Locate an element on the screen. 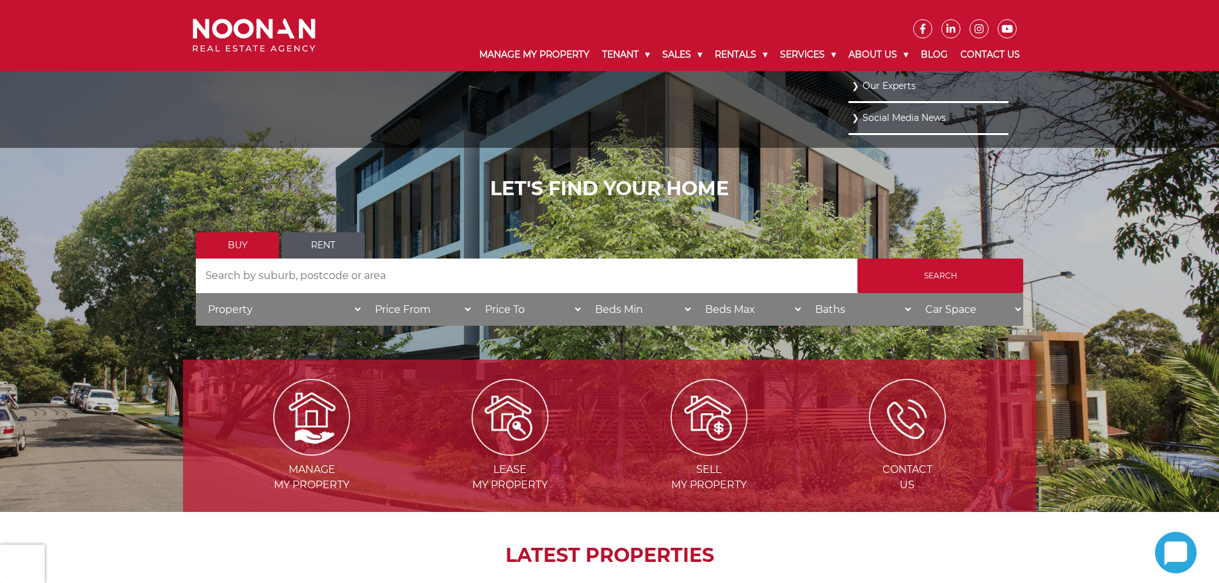 Image resolution: width=1219 pixels, height=583 pixels. img: Manage my Property is located at coordinates (312, 417).